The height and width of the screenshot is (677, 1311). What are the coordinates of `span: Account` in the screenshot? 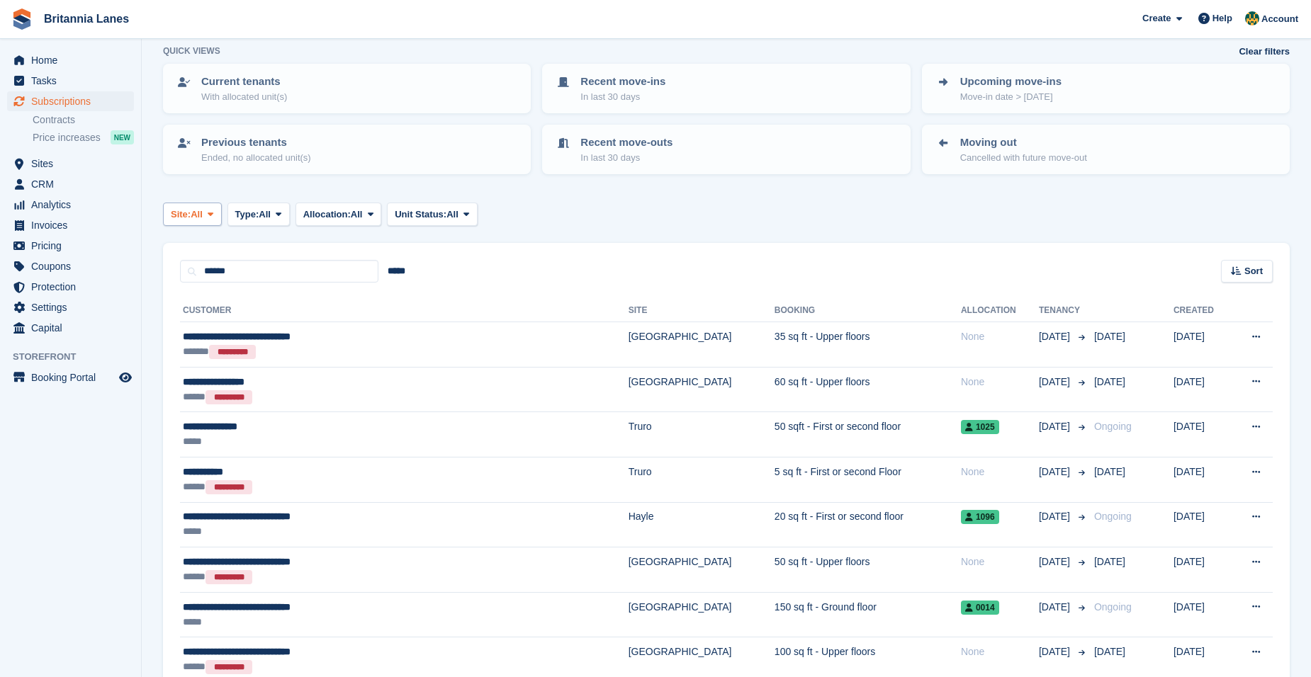 It's located at (1280, 19).